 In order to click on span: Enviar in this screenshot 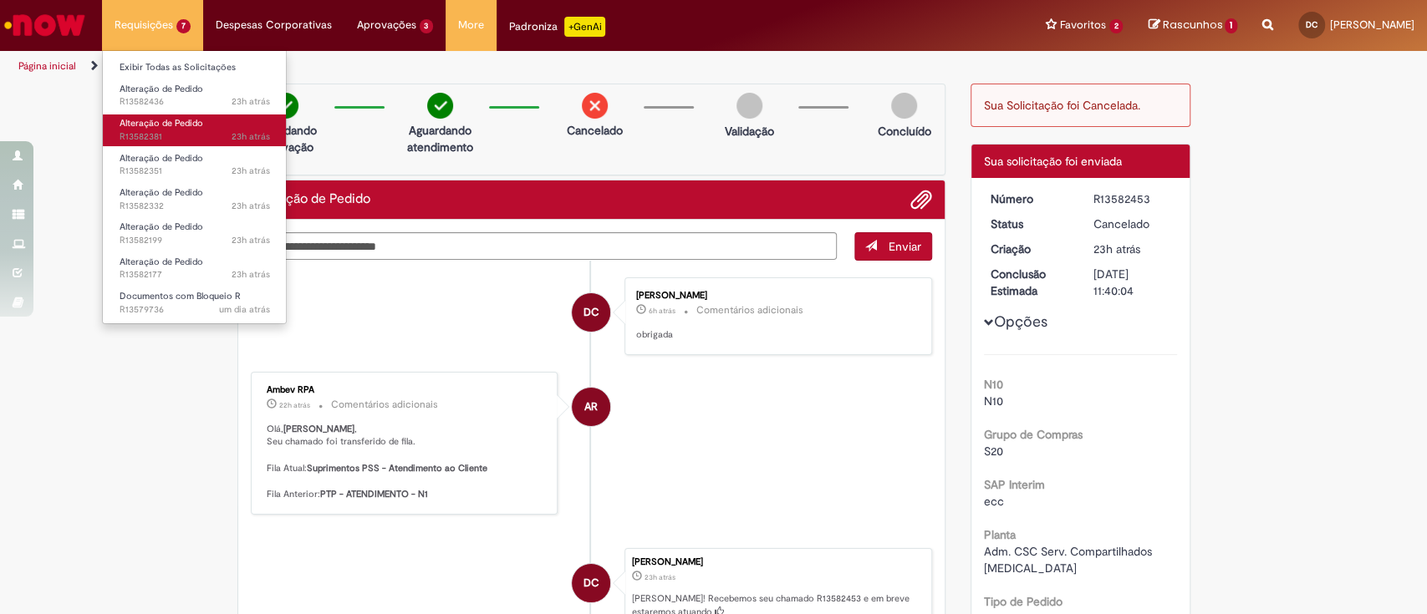, I will do `click(905, 247)`.